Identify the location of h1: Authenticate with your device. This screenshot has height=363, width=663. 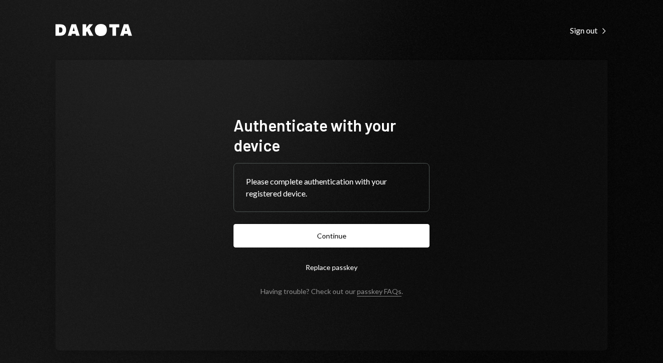
(331, 135).